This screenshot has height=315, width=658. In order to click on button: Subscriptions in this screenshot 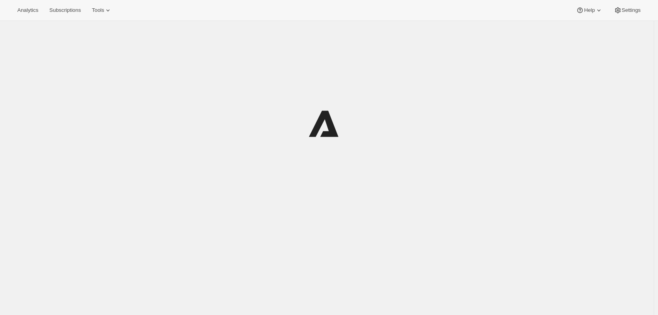, I will do `click(65, 10)`.